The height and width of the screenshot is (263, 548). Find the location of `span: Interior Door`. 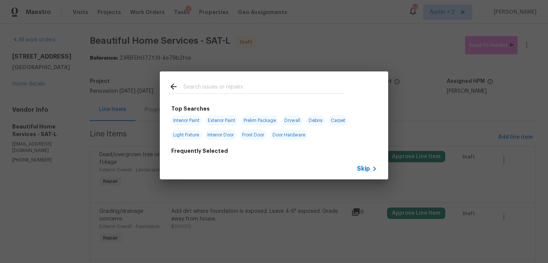

span: Interior Door is located at coordinates (220, 135).